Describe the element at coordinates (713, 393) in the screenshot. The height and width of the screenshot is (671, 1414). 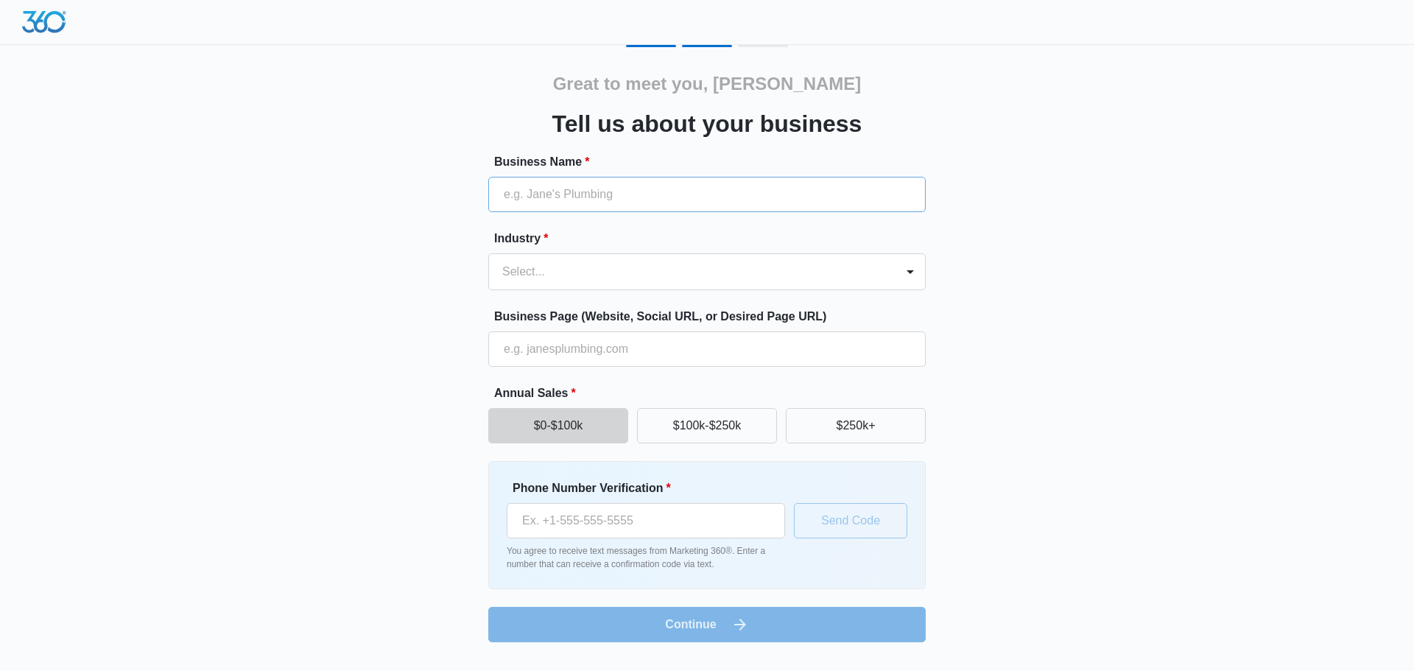
I see `label: Annual Sales` at that location.